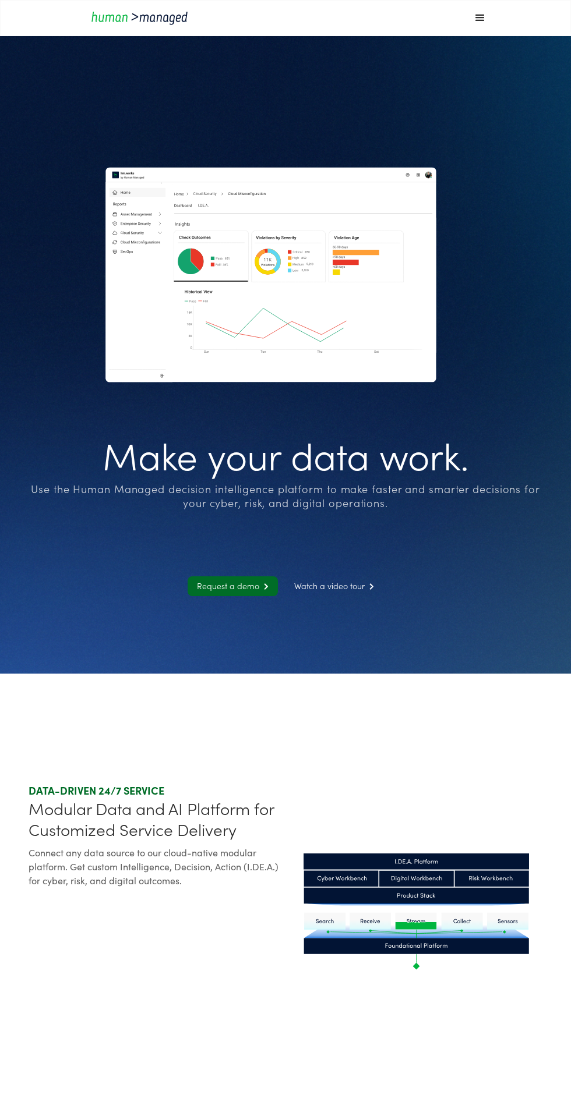  I want to click on a: Watch a video tour, so click(334, 586).